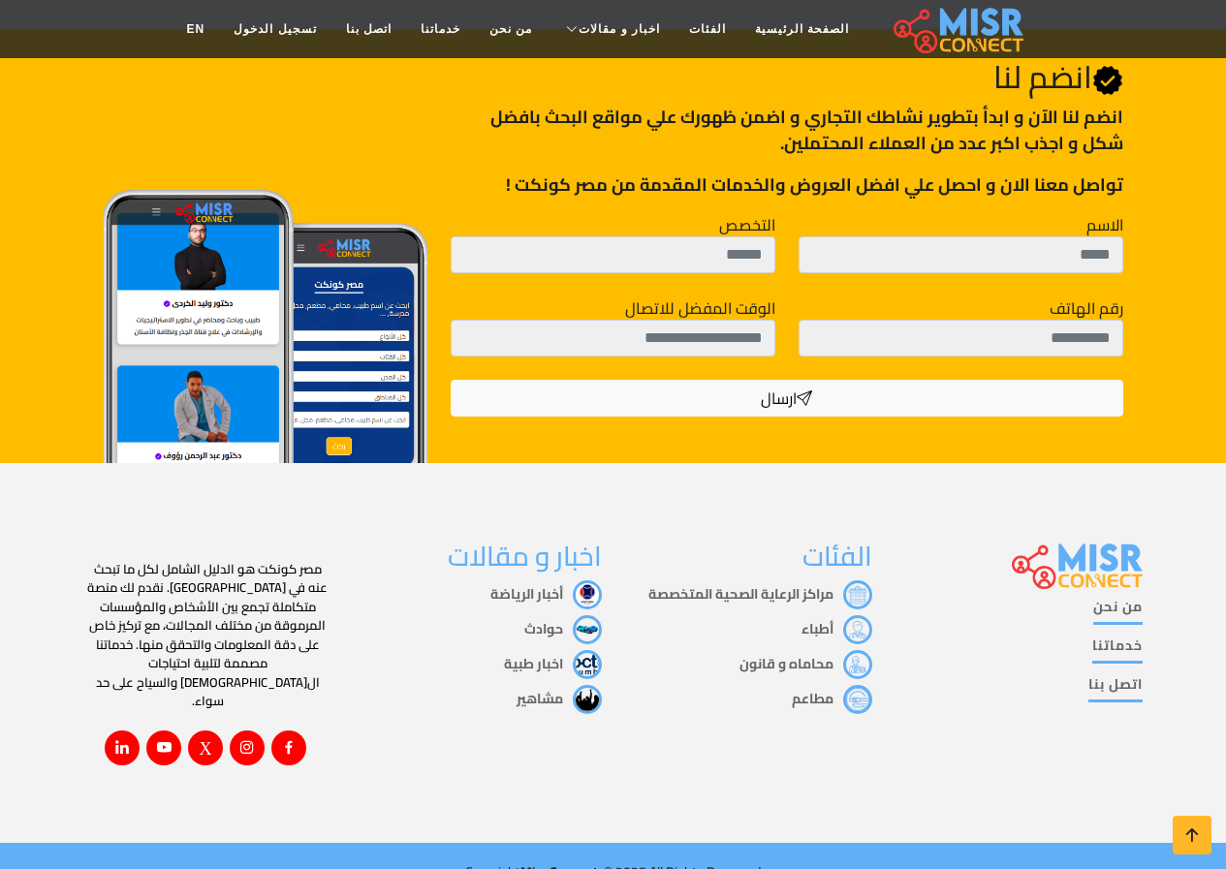 This screenshot has height=869, width=1226. Describe the element at coordinates (786, 184) in the screenshot. I see `p: تواصل معنا الان و احصل علي افضل العروض والخدمات المقدمة من مصر كونكت !` at that location.